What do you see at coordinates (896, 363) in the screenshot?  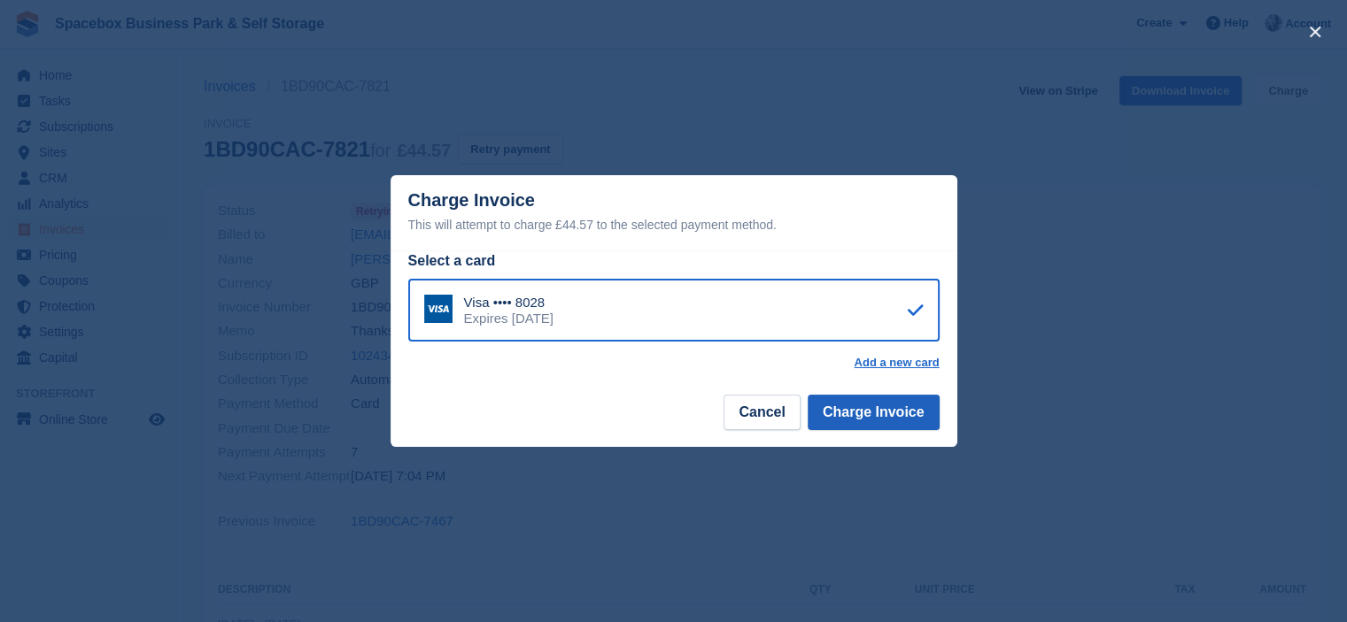 I see `a: Add a new card` at bounding box center [896, 363].